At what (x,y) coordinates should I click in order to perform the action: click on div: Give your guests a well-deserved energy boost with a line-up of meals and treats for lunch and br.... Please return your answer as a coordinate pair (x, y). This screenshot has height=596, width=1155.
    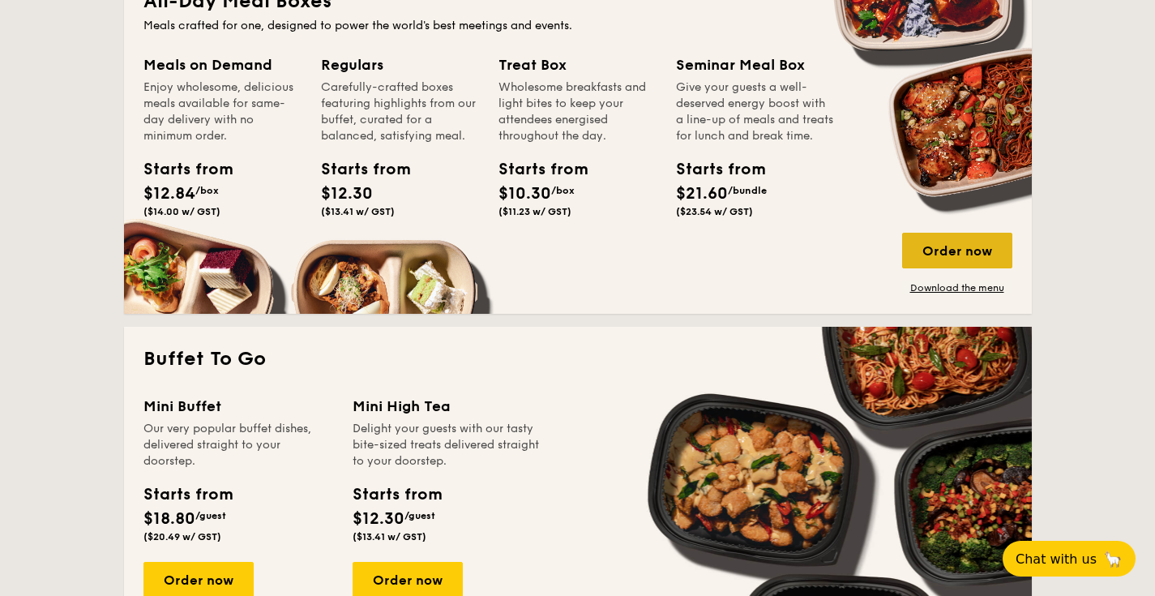
    Looking at the image, I should click on (754, 112).